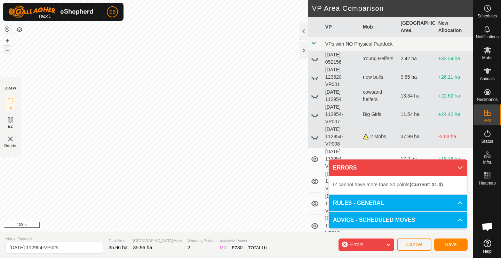 The width and height of the screenshot is (501, 258). What do you see at coordinates (243, 241) in the screenshot?
I see `span: Available Points` at bounding box center [243, 241].